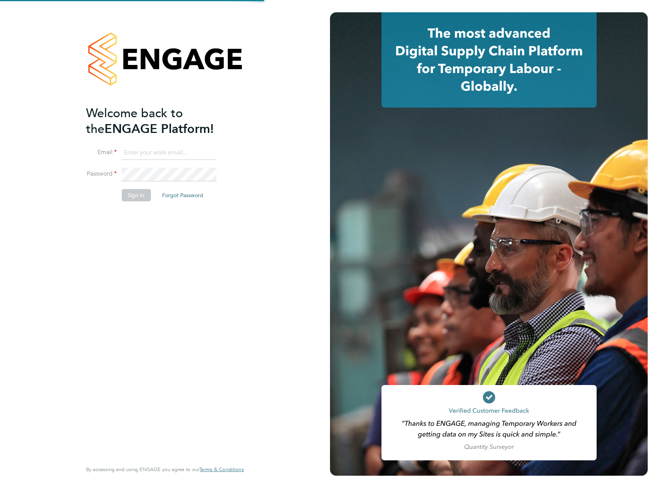 The image size is (660, 488). What do you see at coordinates (221, 469) in the screenshot?
I see `span: Terms & Conditions` at bounding box center [221, 469].